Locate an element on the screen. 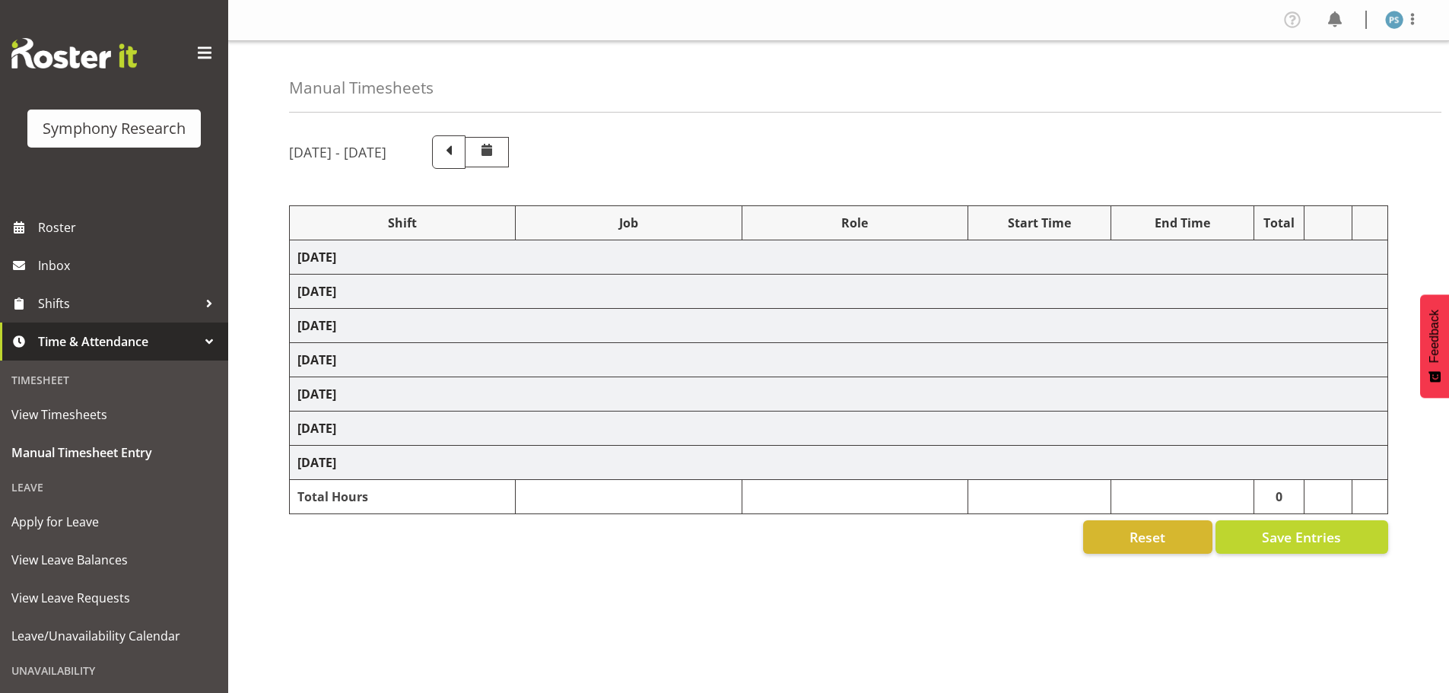 This screenshot has width=1449, height=693. button: Save Entries is located at coordinates (1302, 537).